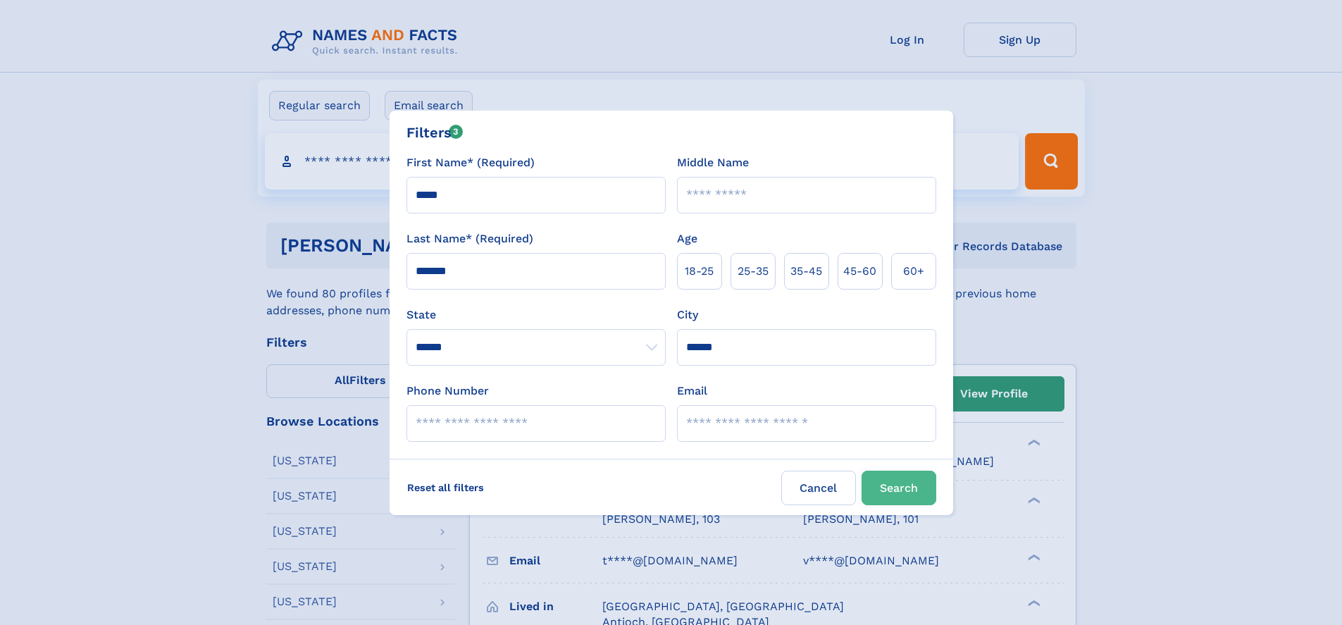 The height and width of the screenshot is (625, 1342). What do you see at coordinates (692, 391) in the screenshot?
I see `label: Email` at bounding box center [692, 391].